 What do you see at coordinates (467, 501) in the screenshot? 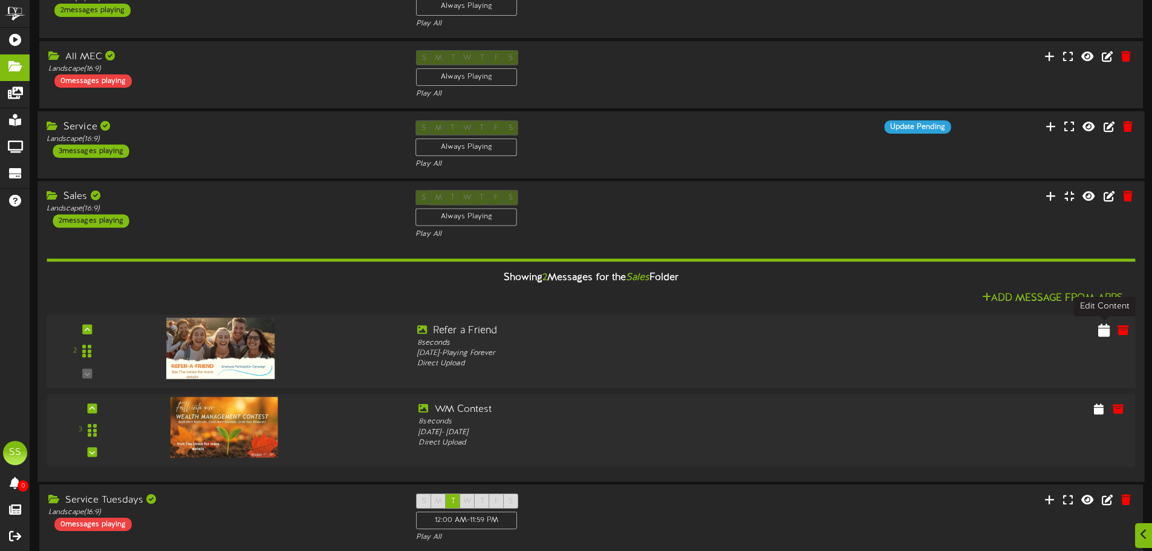
I see `span: W` at bounding box center [467, 501].